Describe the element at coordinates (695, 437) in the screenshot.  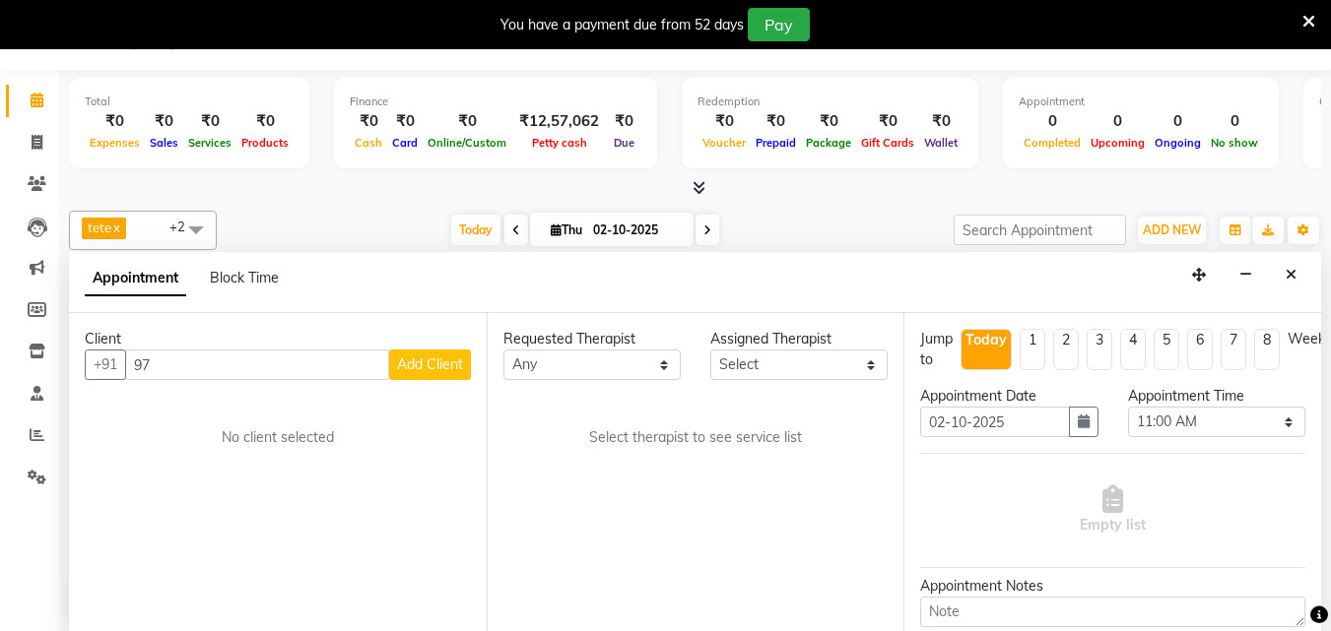
I see `span: Select therapist to see service list` at that location.